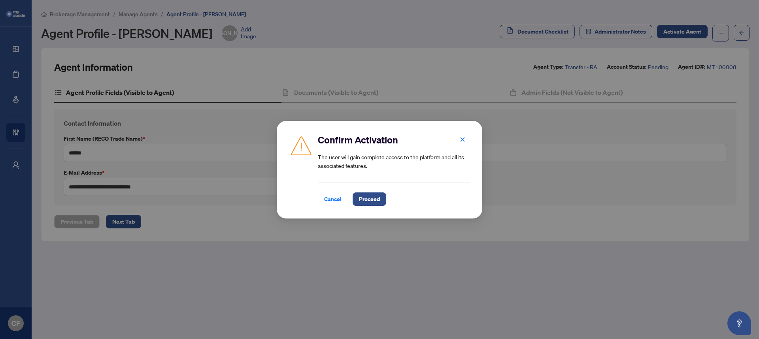 This screenshot has height=339, width=759. What do you see at coordinates (394, 161) in the screenshot?
I see `article: The user will gain complete access to the platform and all its associated features.` at bounding box center [394, 161].